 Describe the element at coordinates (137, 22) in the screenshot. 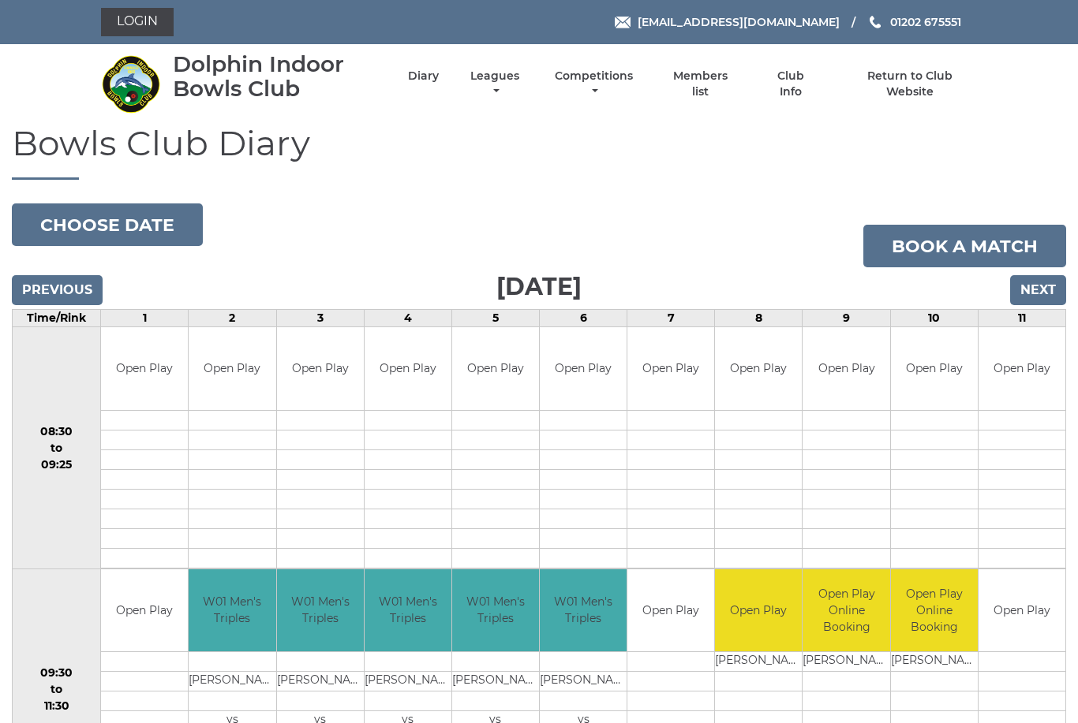

I see `a: Login` at that location.